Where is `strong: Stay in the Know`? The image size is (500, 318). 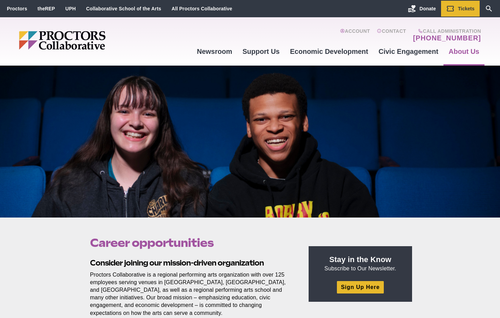
strong: Stay in the Know is located at coordinates (361, 259).